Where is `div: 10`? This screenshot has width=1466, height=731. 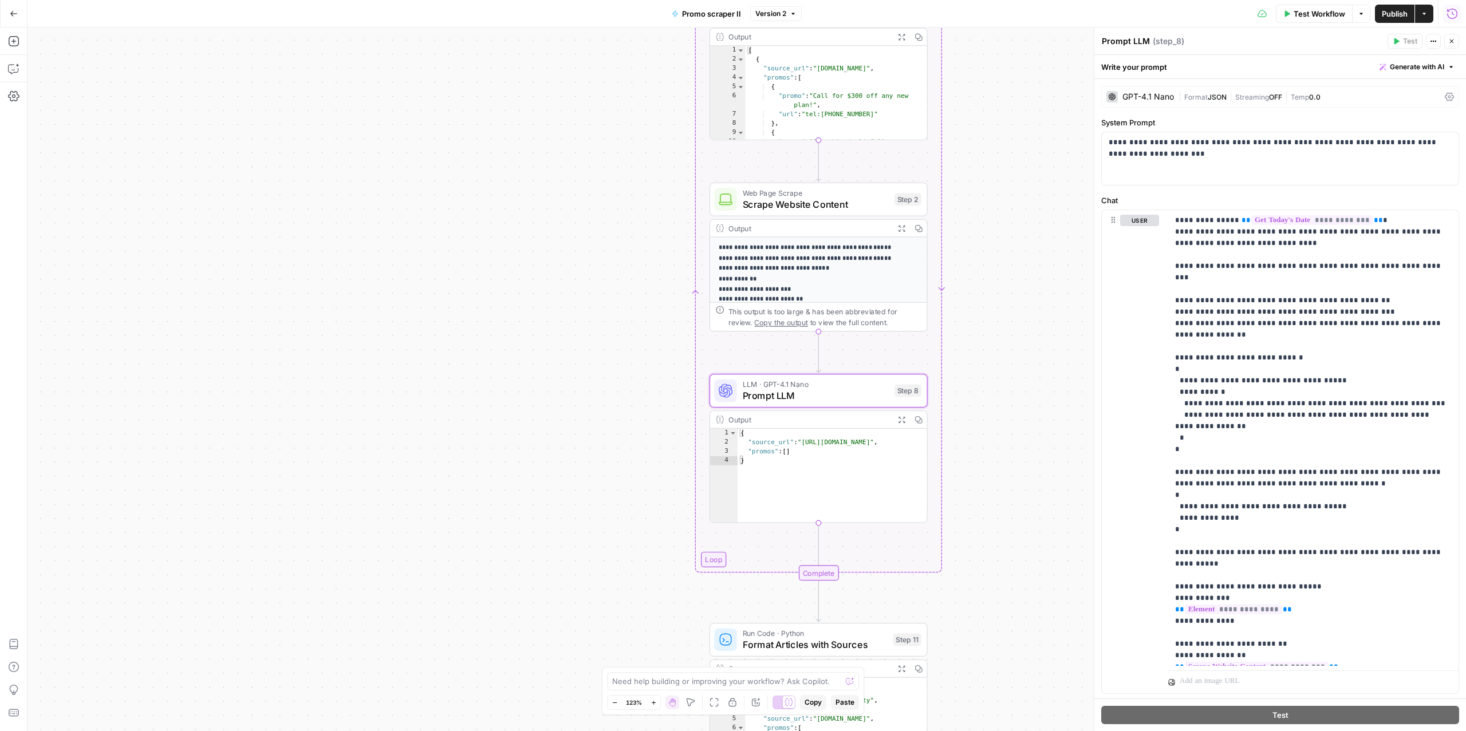
div: 10 is located at coordinates (727, 156).